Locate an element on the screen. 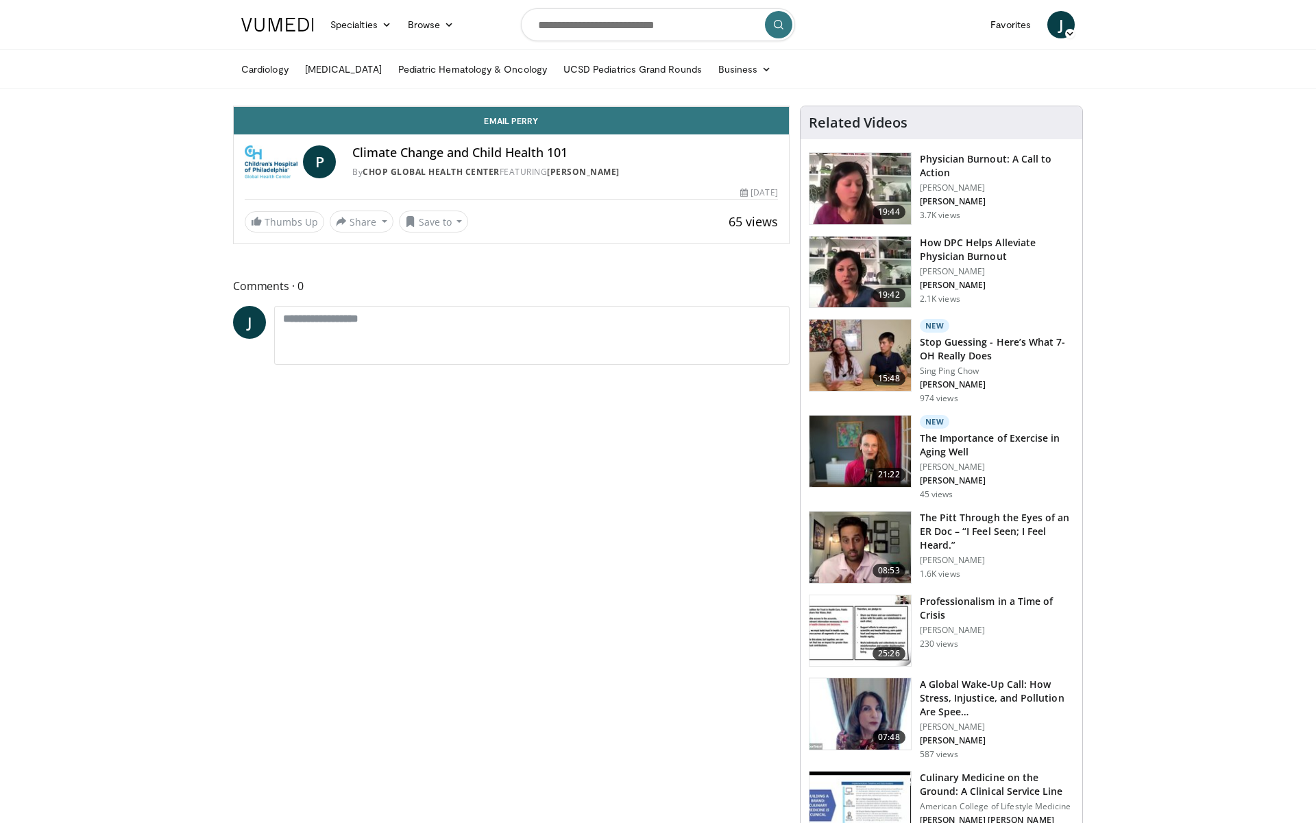 The image size is (1316, 823). img: f55b0d9e-12ca-41bd-a6f6-05a6197ea844.150x105_q85_crop-smart_upscale.jpg is located at coordinates (860, 714).